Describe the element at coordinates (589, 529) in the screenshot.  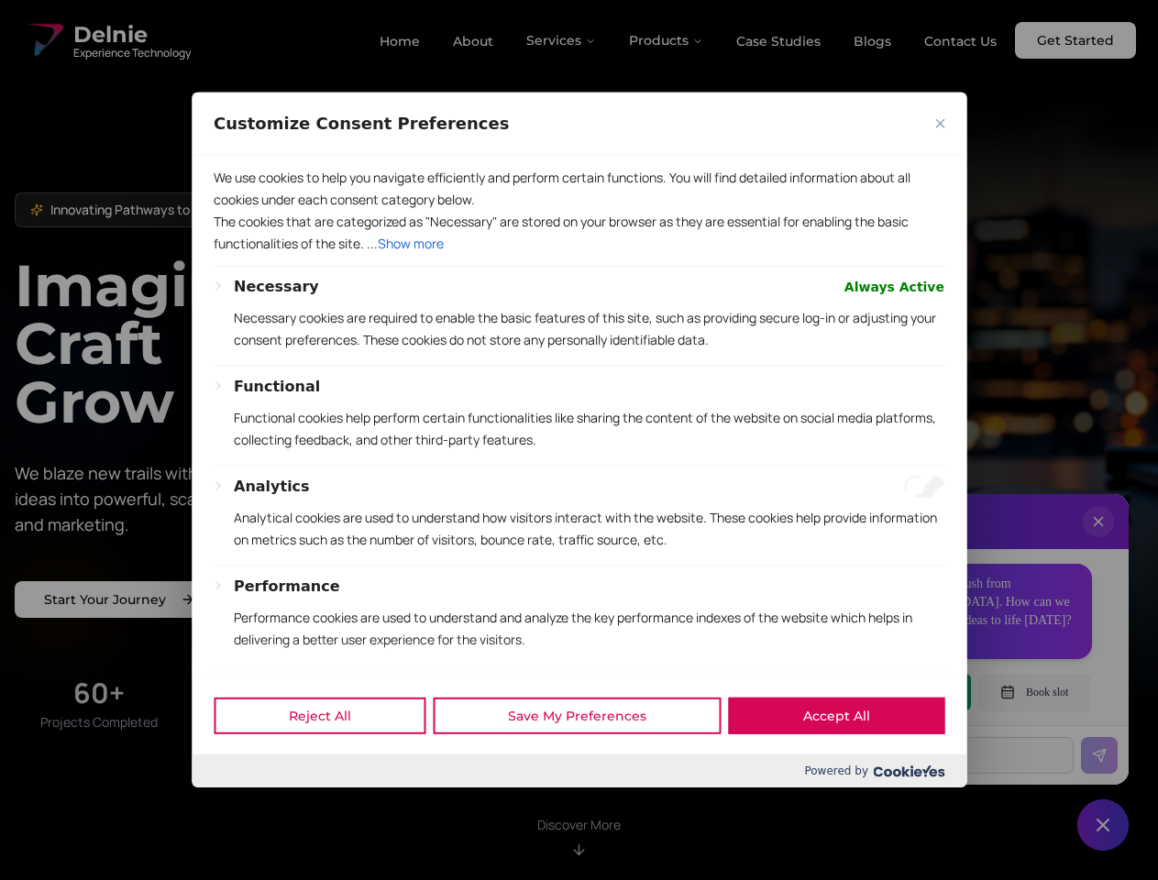
I see `p: Analytical cookies are used to understand how visitors interact with the website. These cookies h...` at that location.